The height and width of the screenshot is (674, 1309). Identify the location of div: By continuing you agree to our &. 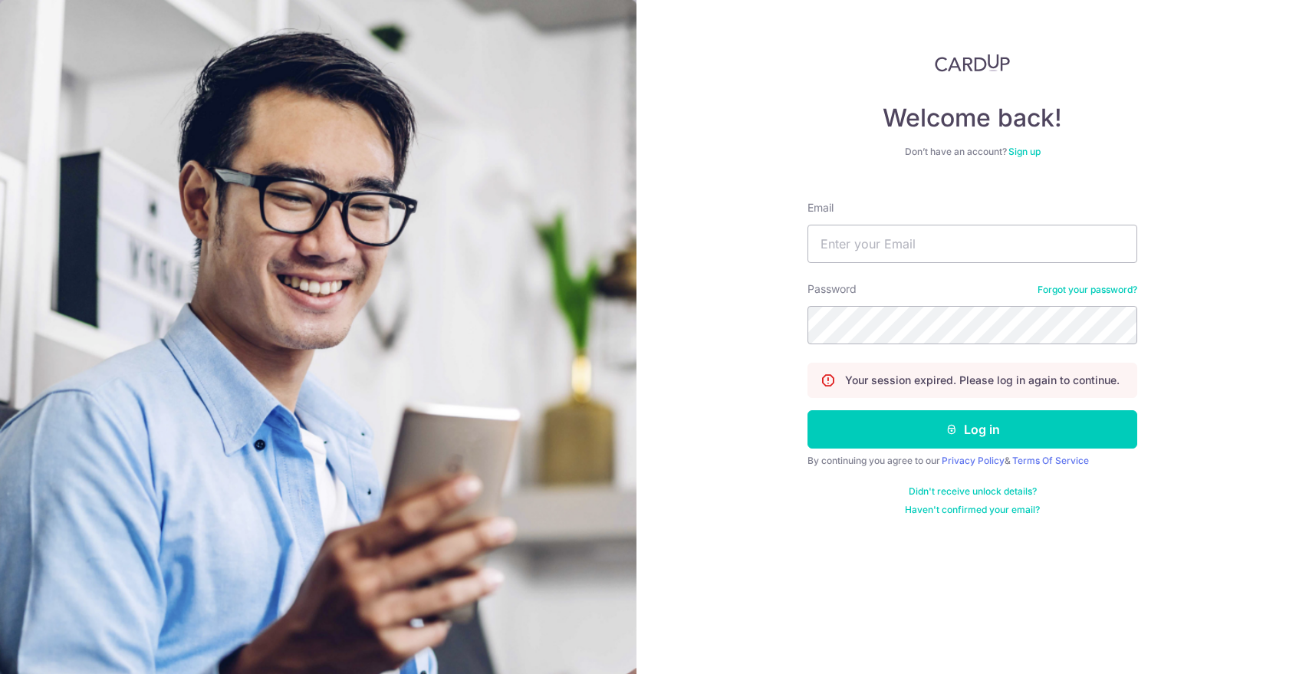
(973, 461).